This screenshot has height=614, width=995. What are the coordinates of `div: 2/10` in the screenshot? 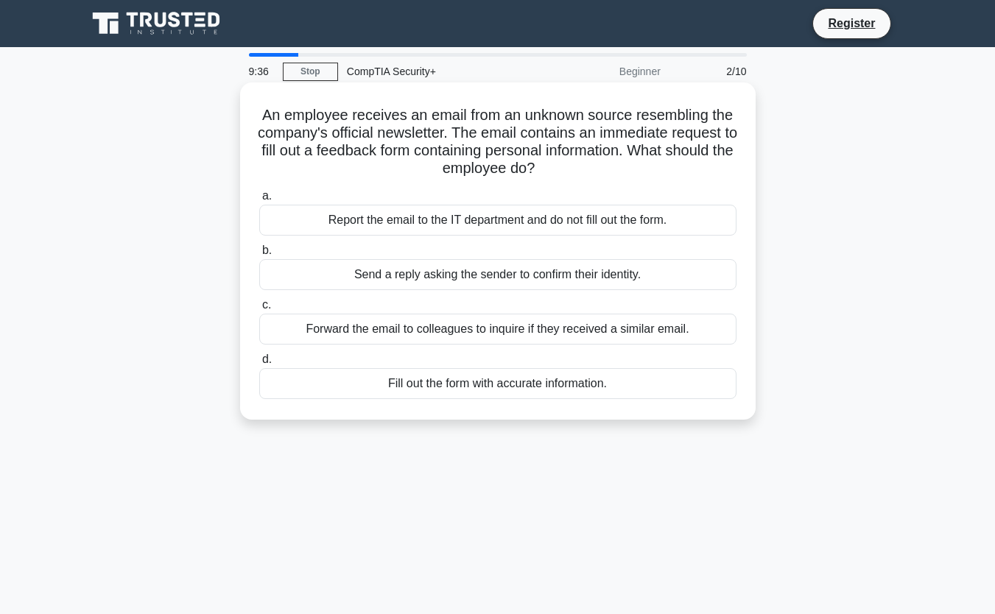 It's located at (712, 71).